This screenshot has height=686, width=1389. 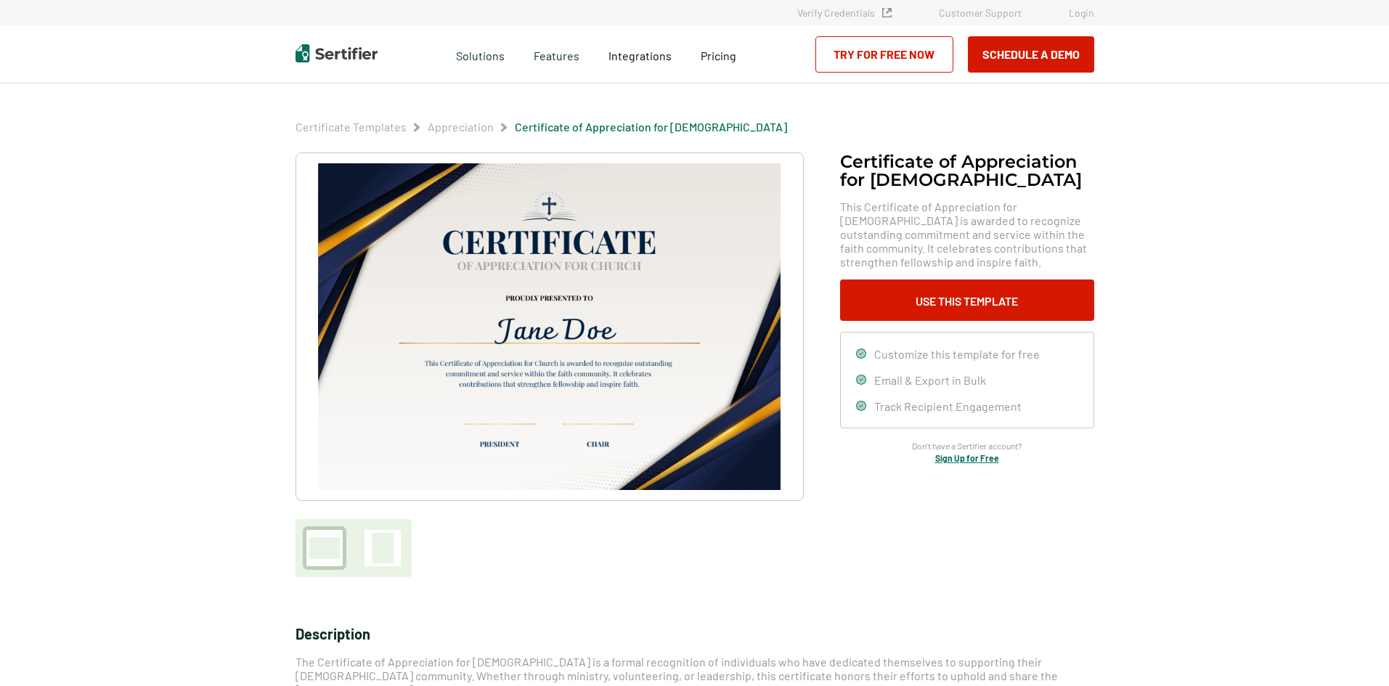 I want to click on img: Verified, so click(x=887, y=12).